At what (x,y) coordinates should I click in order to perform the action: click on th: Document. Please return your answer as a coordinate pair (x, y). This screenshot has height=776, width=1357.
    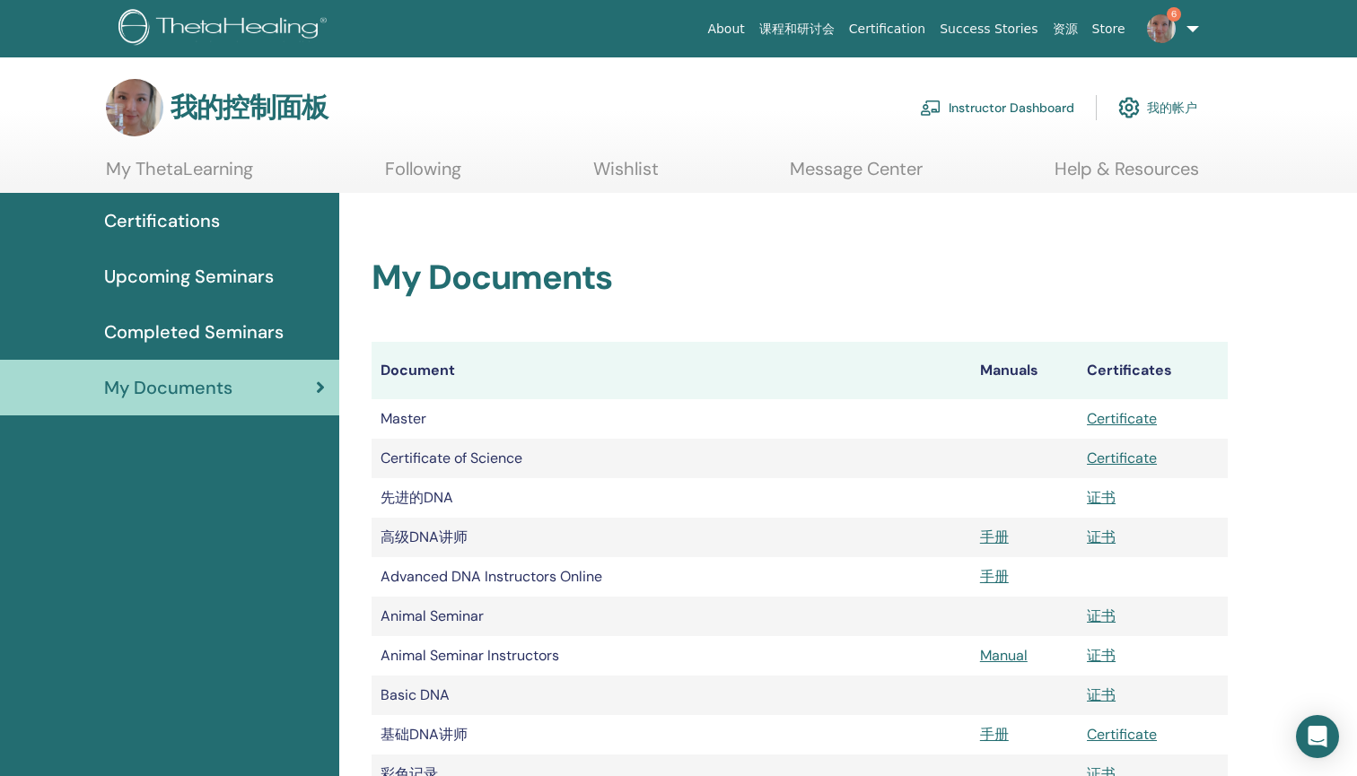
    Looking at the image, I should click on (671, 371).